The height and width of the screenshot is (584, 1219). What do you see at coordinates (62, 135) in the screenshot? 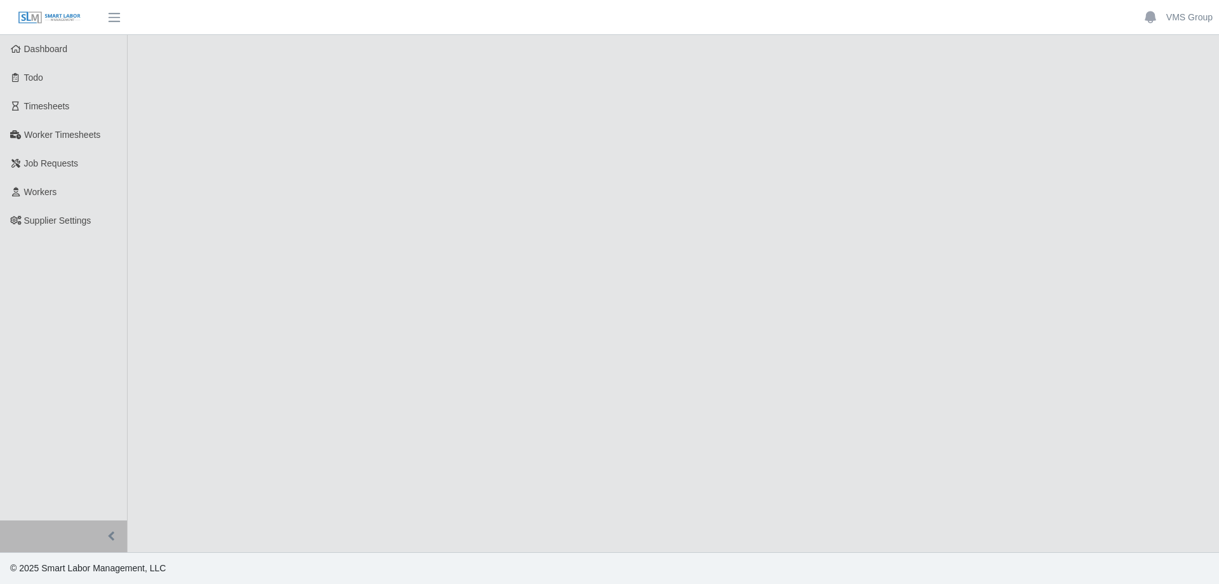
I see `span: Worker Timesheets` at bounding box center [62, 135].